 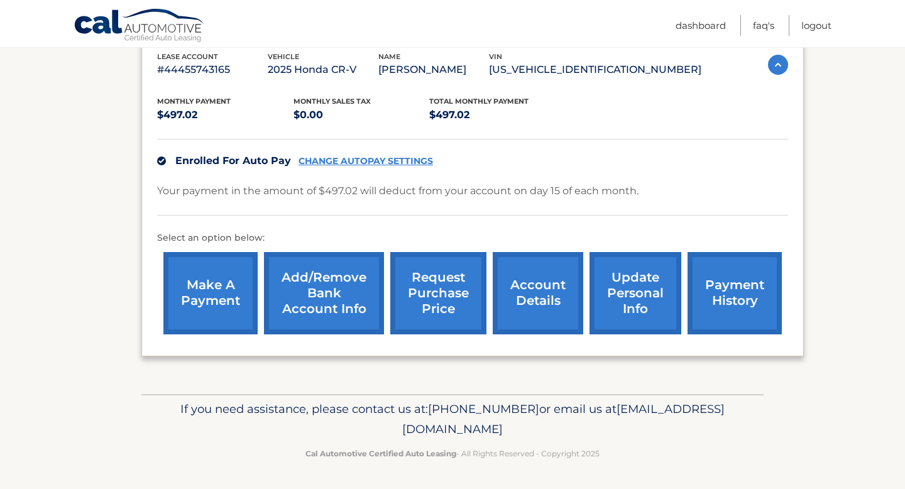 What do you see at coordinates (764, 25) in the screenshot?
I see `a: FAQ's` at bounding box center [764, 25].